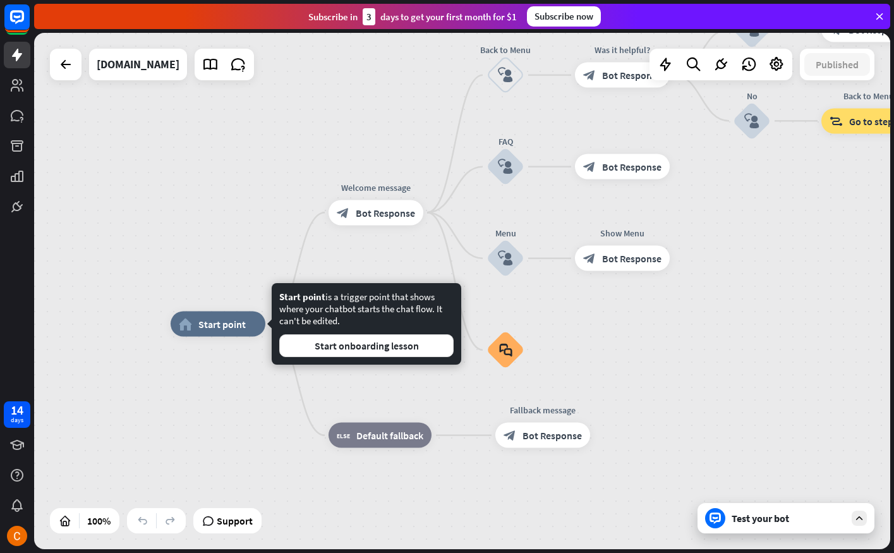 The height and width of the screenshot is (553, 894). I want to click on div: Subscribe in days to get your first month for $1, so click(412, 16).